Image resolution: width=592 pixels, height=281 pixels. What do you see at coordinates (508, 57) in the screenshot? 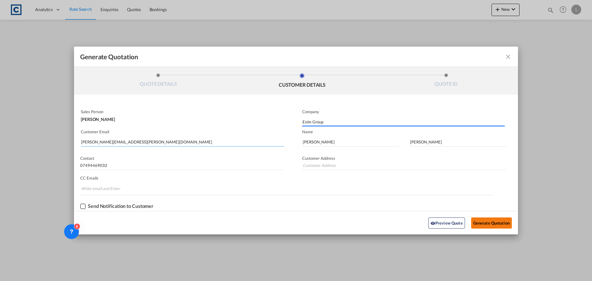
I see `md-icon: icon-close fg-AAA8AD cursor m-0` at bounding box center [508, 57].